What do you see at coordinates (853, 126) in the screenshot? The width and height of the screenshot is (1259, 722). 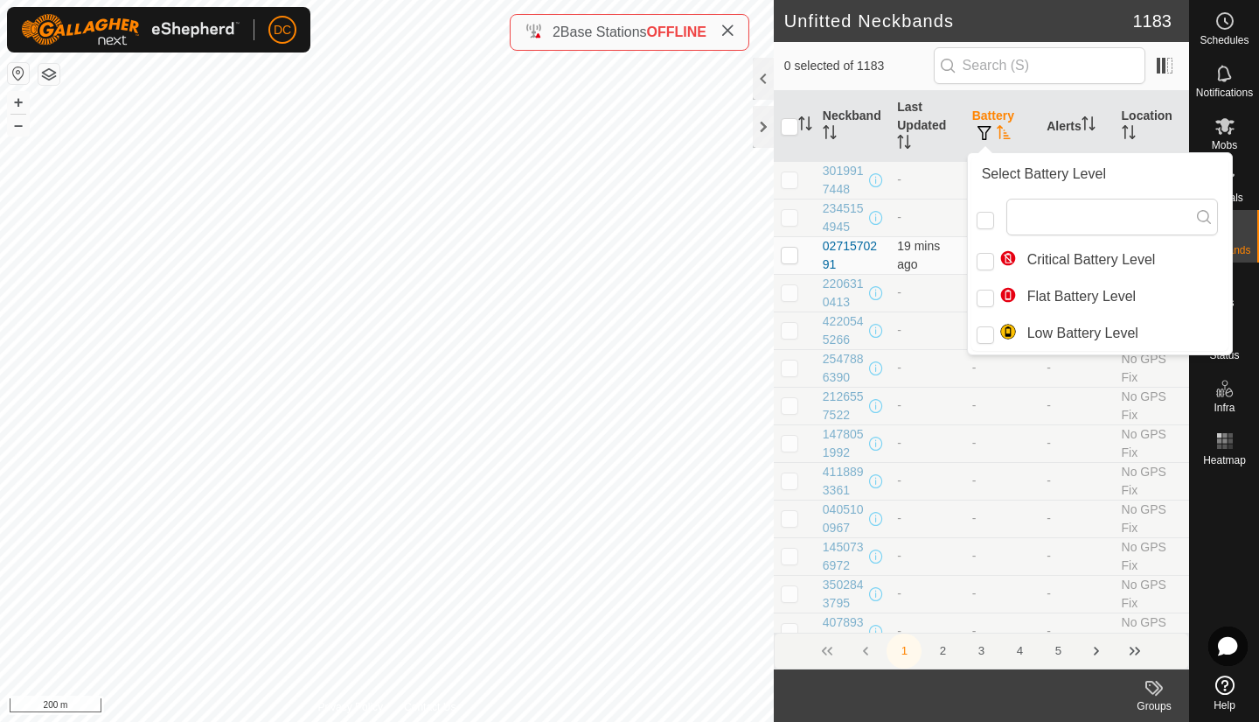 I see `th: Neckband` at bounding box center [853, 126].